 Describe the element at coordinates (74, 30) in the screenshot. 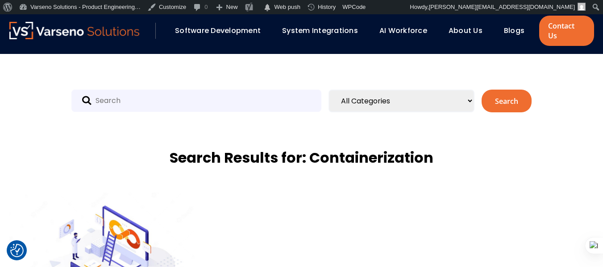

I see `img: Varseno Solutions – Product Engineering & IT Services` at that location.